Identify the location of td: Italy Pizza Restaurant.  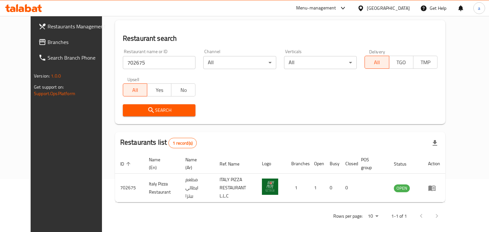
(162, 188).